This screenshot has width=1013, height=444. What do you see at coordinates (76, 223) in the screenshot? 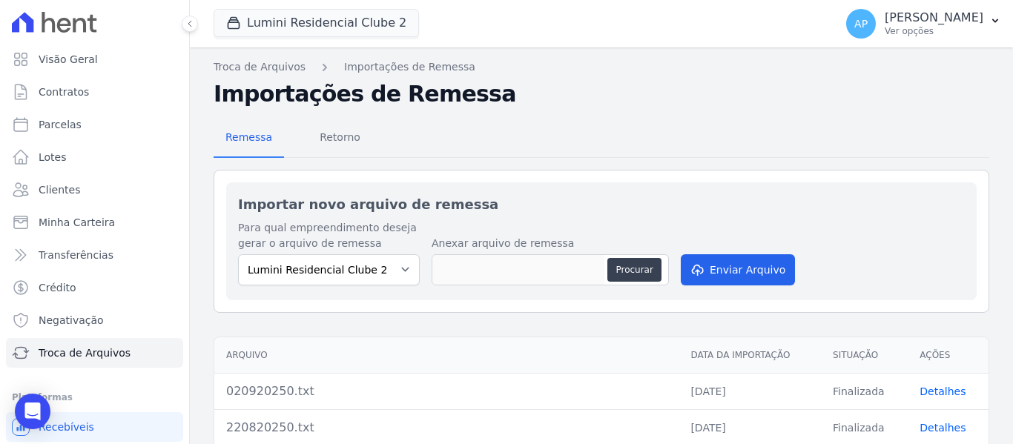
I see `span: Minha Carteira` at bounding box center [76, 223].